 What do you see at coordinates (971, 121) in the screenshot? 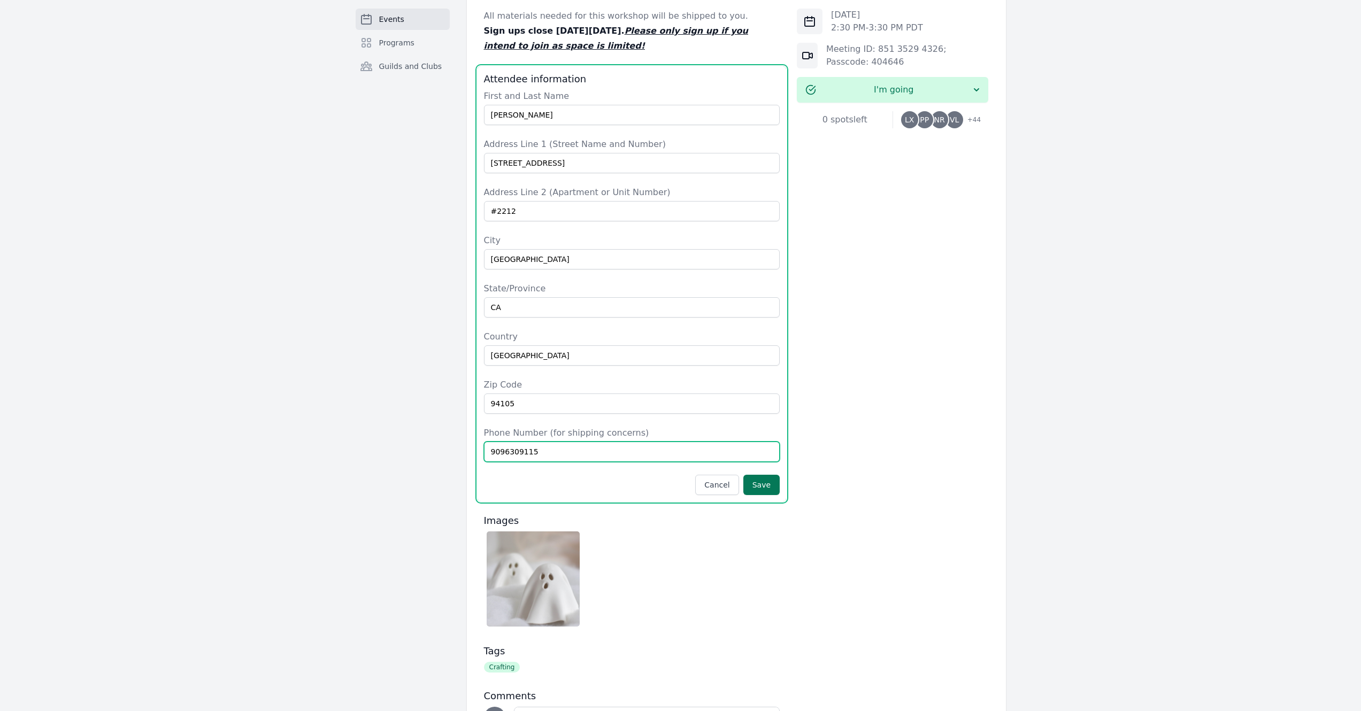
I see `span: + 44` at bounding box center [971, 121].